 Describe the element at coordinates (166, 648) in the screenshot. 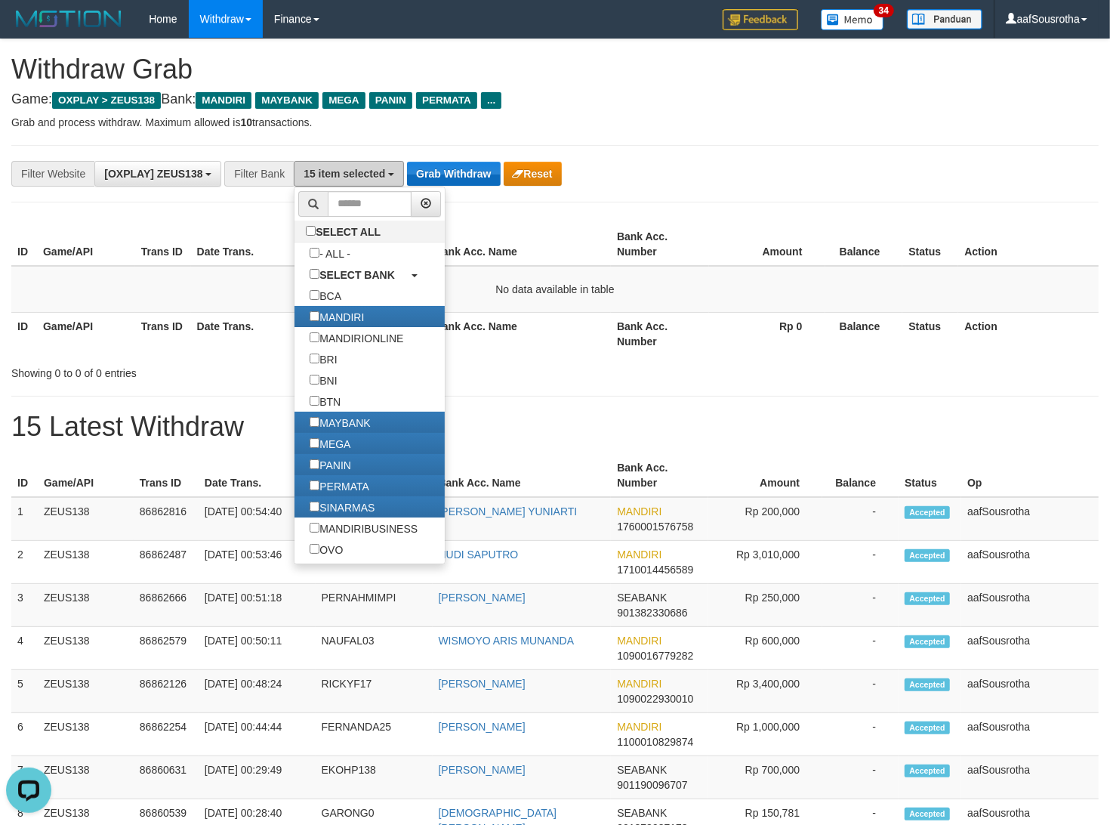

I see `td: 86862579` at that location.